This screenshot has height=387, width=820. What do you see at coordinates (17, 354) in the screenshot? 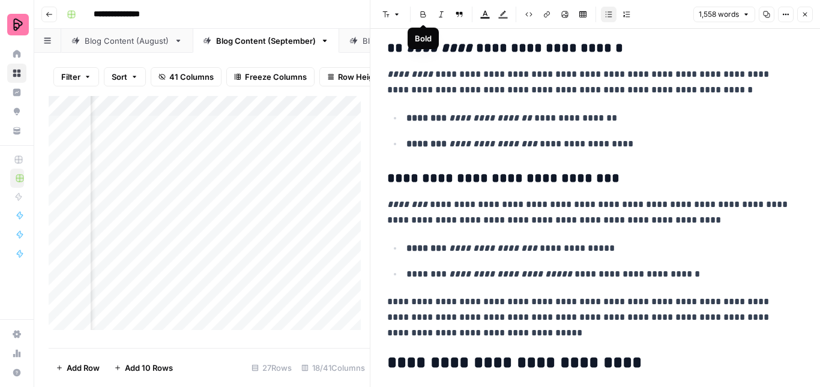
I see `a: Usage` at bounding box center [17, 354].